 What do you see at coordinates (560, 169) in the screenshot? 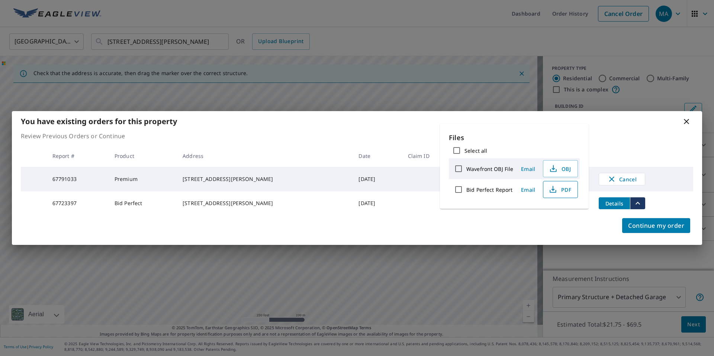
I see `button: OBJ` at bounding box center [560, 169].